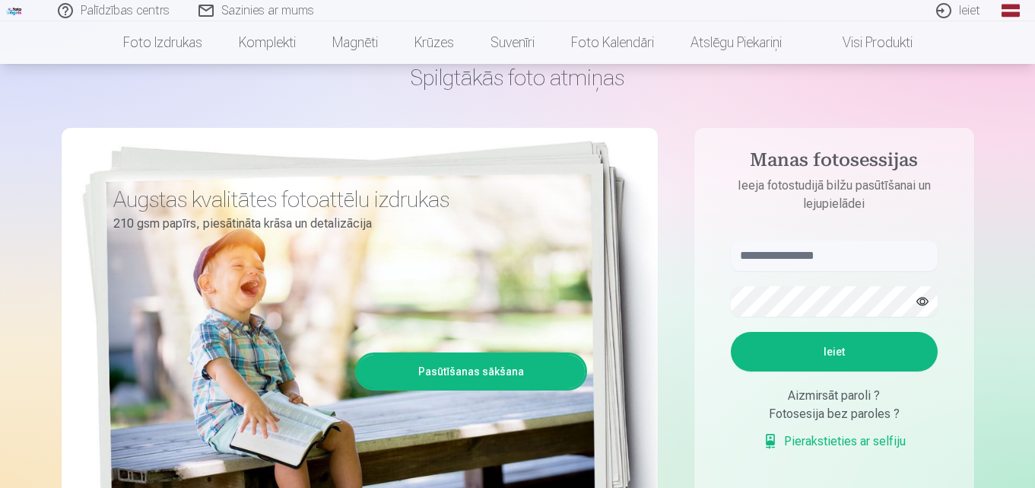  I want to click on a: Foto izdrukas, so click(163, 43).